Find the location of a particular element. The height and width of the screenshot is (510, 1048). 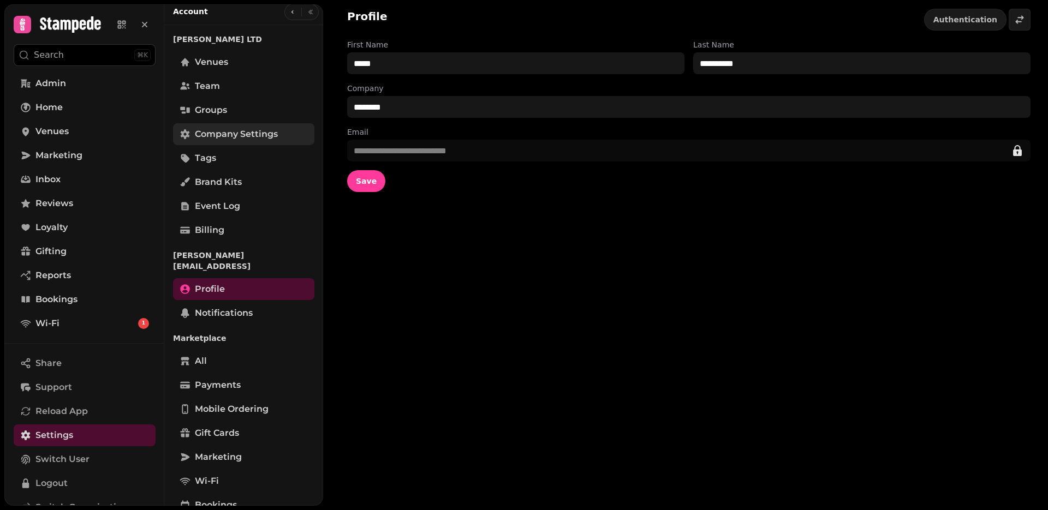

p: Search is located at coordinates (49, 55).